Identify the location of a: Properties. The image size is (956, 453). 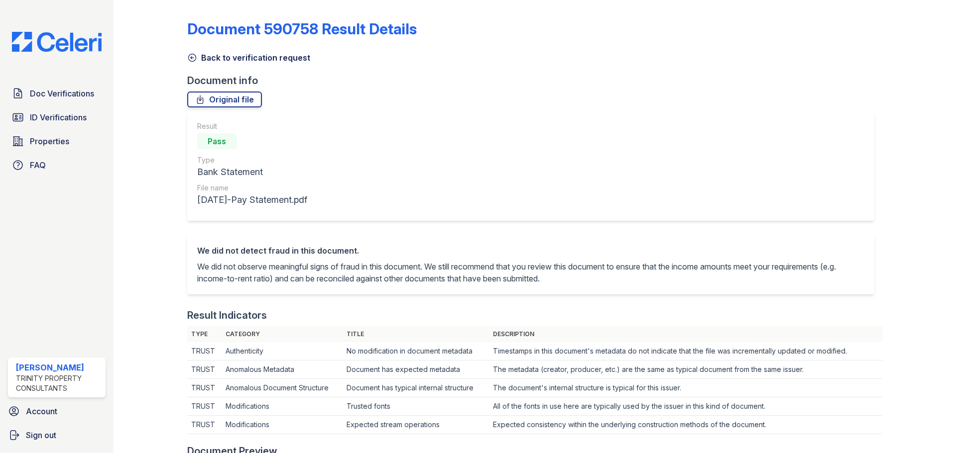
(57, 141).